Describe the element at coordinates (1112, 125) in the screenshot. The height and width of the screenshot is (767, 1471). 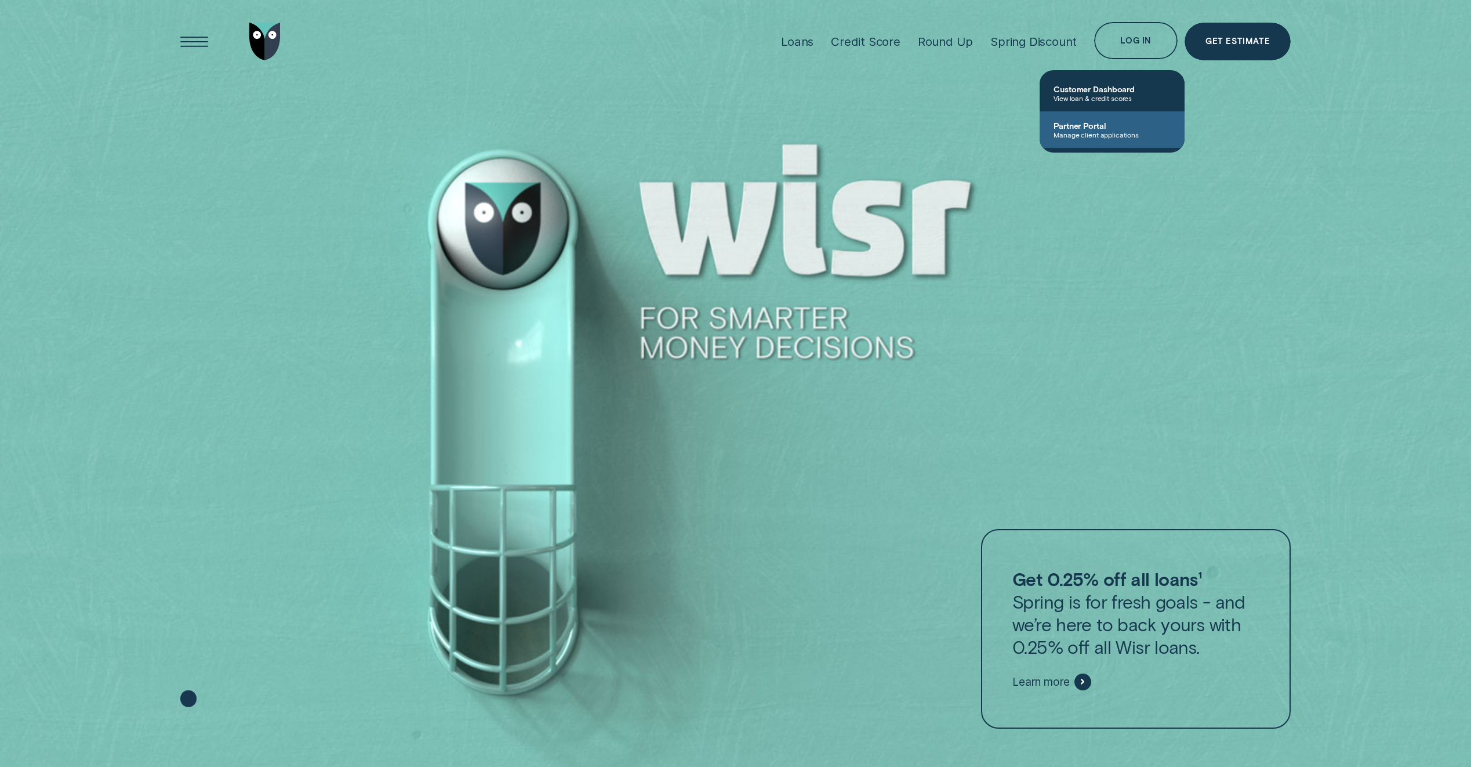
I see `span: Partner Portal` at that location.